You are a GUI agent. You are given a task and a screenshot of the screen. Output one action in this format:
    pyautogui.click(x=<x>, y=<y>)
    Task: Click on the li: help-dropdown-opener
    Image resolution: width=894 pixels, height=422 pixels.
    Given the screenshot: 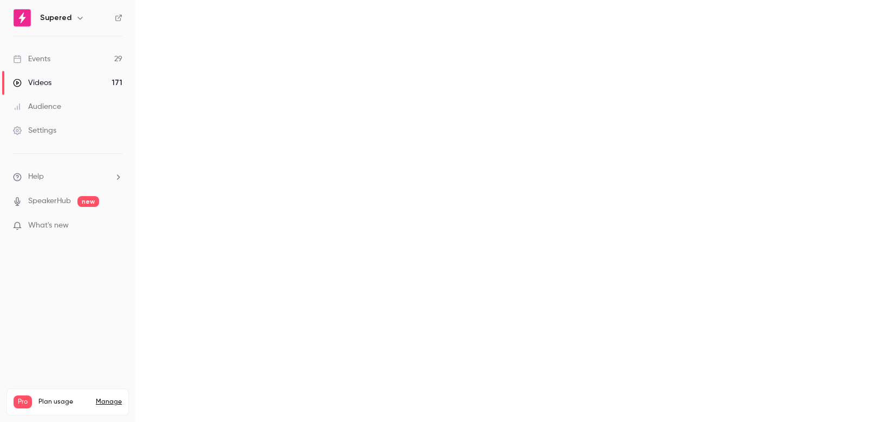 What is the action you would take?
    pyautogui.click(x=68, y=176)
    